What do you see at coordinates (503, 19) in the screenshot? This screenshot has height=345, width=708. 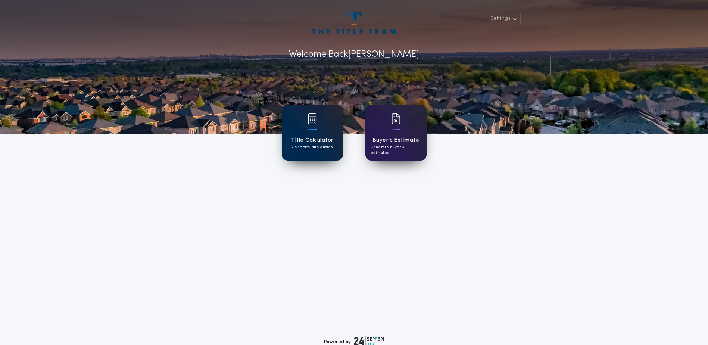 I see `button: Settings` at bounding box center [503, 19].